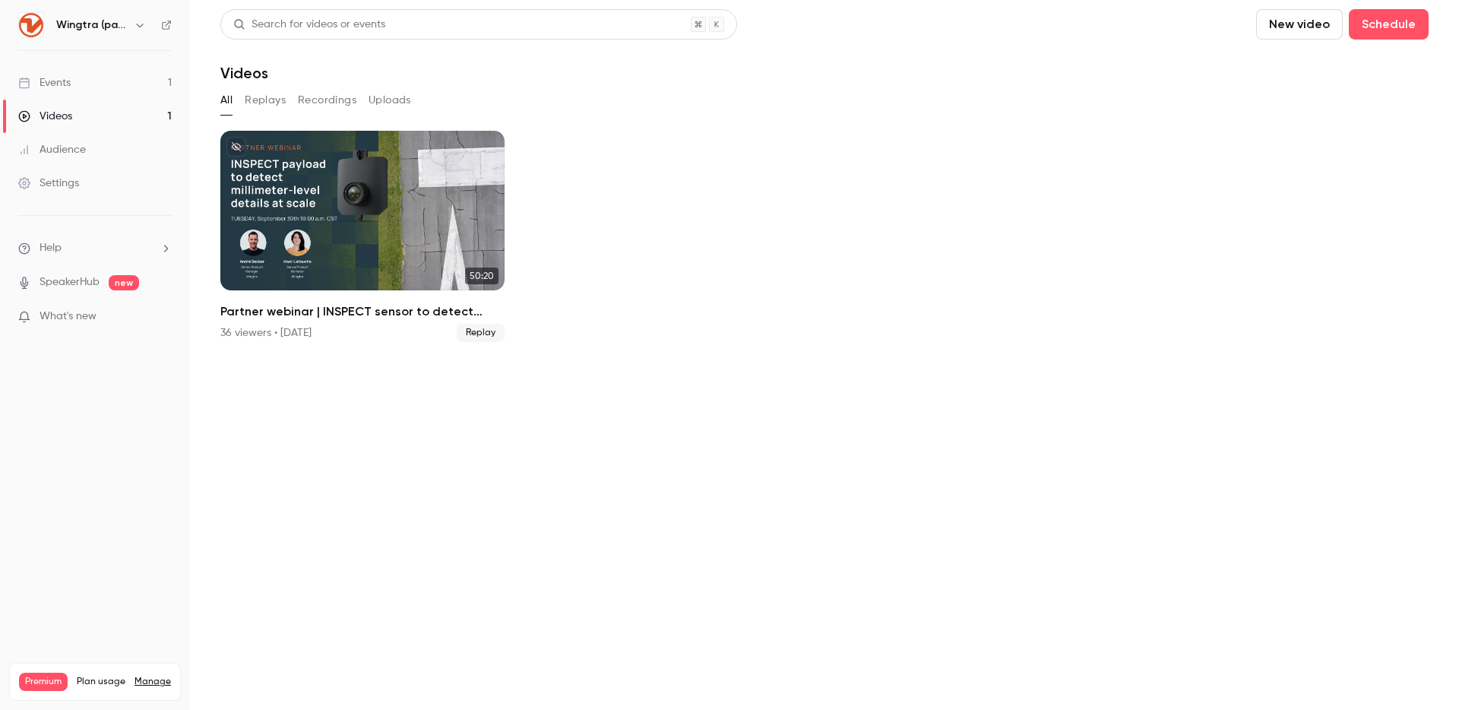  I want to click on span: Plan usage, so click(101, 681).